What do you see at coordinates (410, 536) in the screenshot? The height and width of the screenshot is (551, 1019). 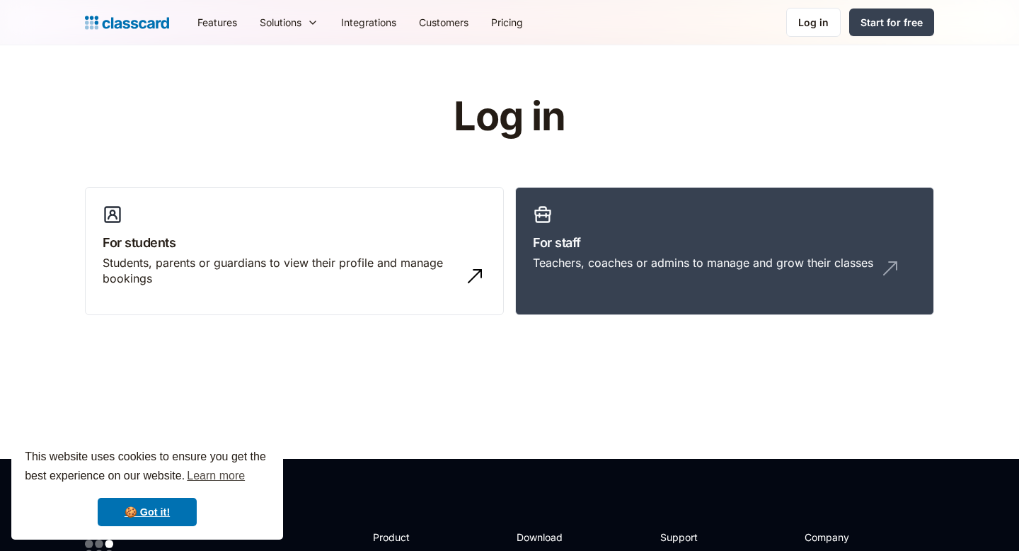 I see `h2: Product` at bounding box center [410, 536].